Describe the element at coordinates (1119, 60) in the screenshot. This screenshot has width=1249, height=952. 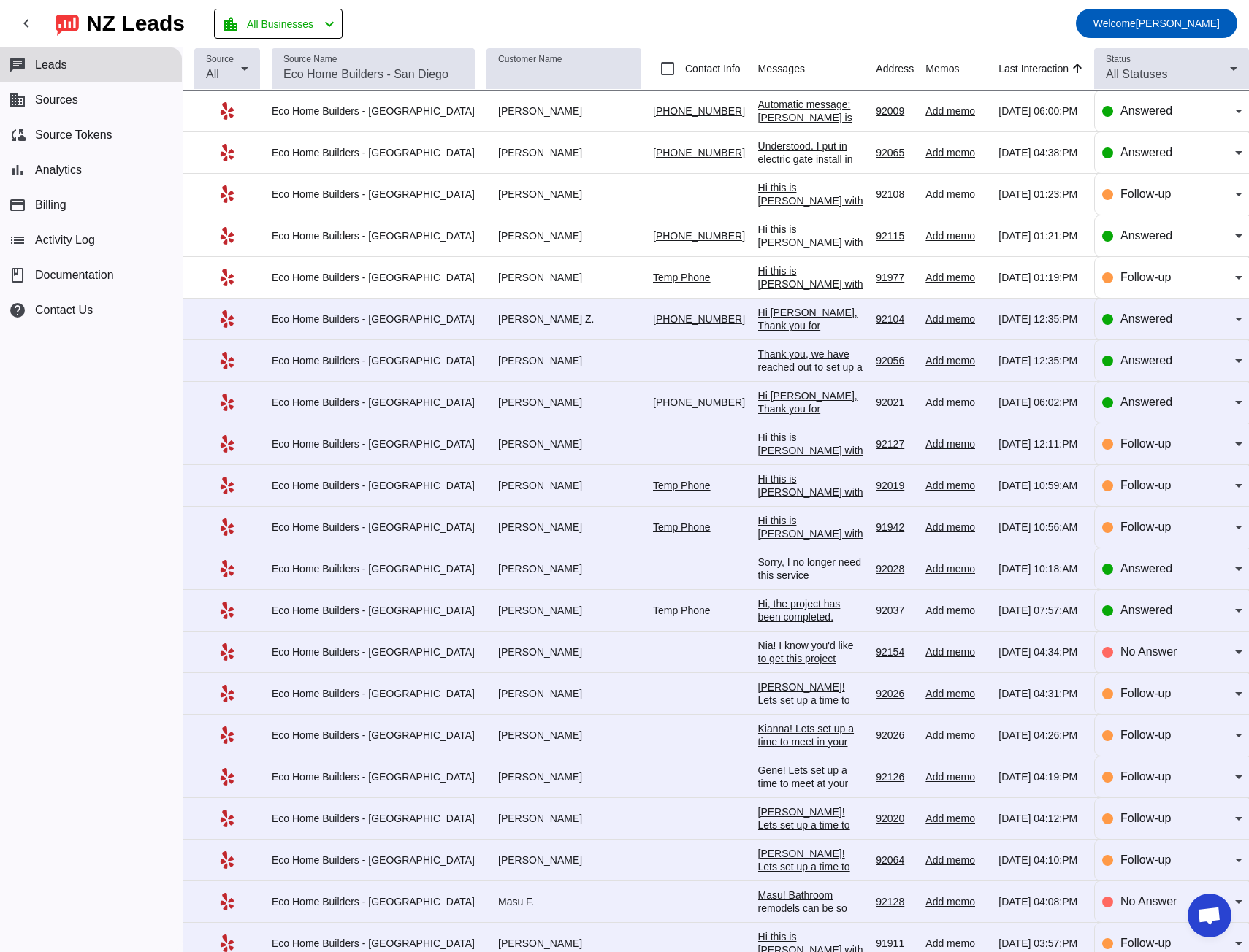
I see `mat-label: Status` at that location.